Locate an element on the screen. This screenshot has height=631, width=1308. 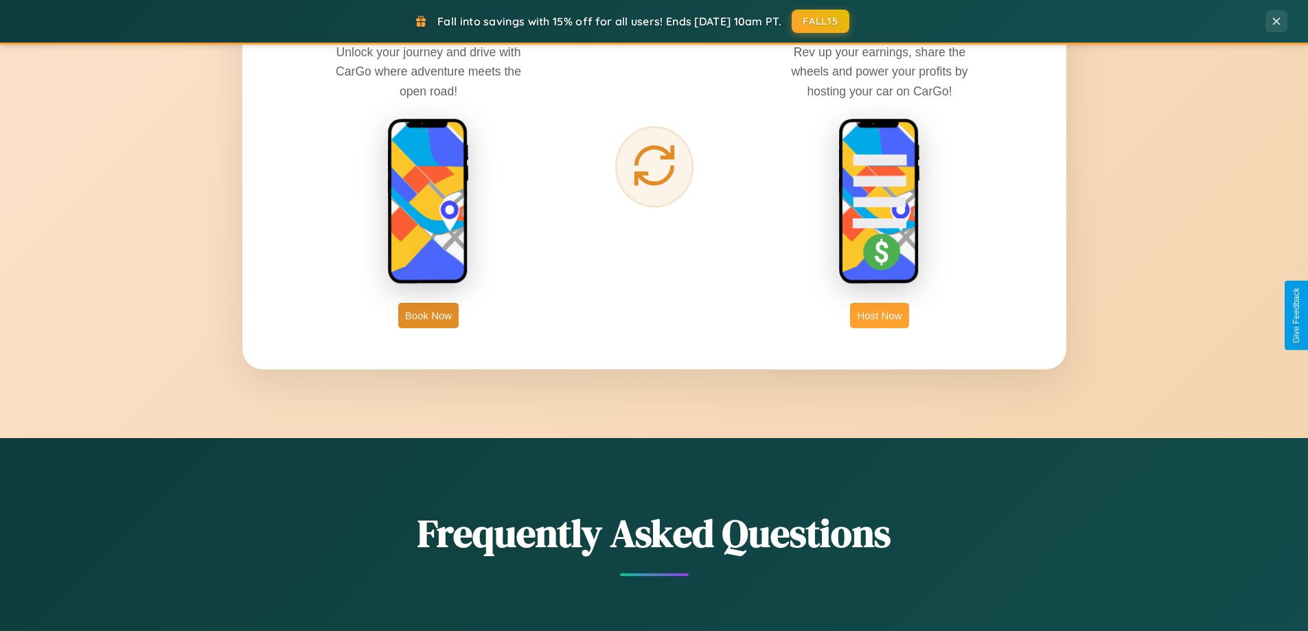
h2: Frequently Asked Questions is located at coordinates (654, 533).